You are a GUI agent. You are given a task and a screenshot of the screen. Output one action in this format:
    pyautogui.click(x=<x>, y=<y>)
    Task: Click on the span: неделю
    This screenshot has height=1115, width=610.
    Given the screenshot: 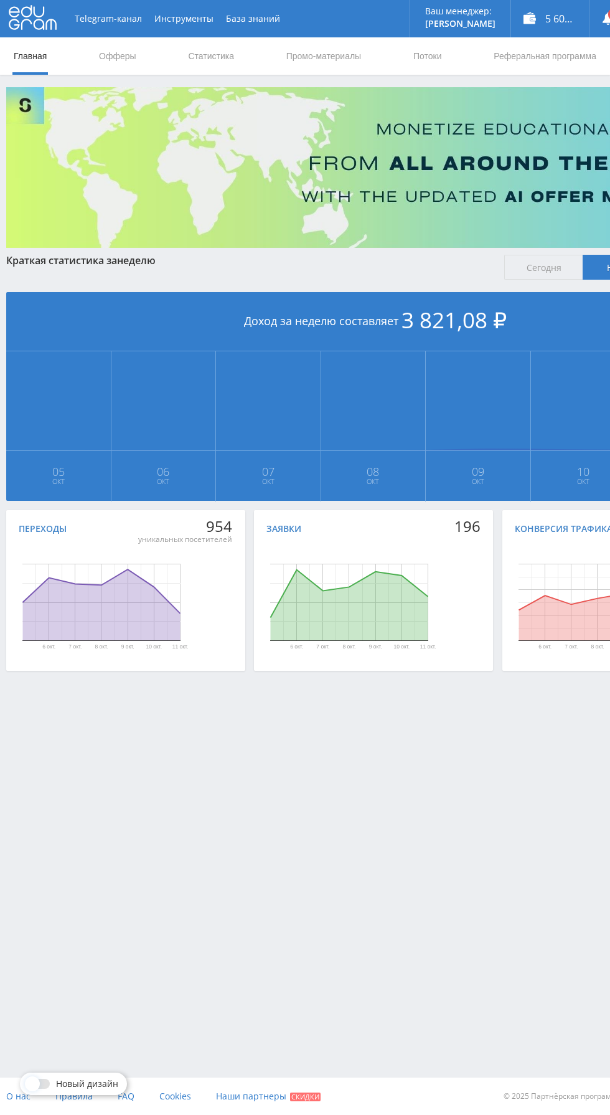 What is the action you would take?
    pyautogui.click(x=136, y=260)
    